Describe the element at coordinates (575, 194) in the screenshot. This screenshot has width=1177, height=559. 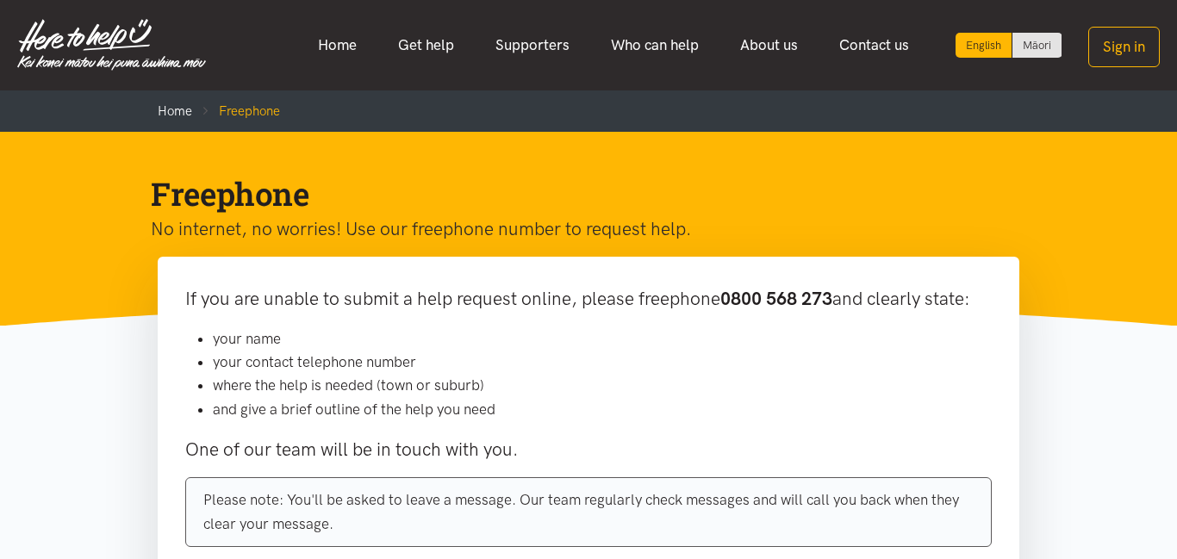
I see `h1: Freephone` at that location.